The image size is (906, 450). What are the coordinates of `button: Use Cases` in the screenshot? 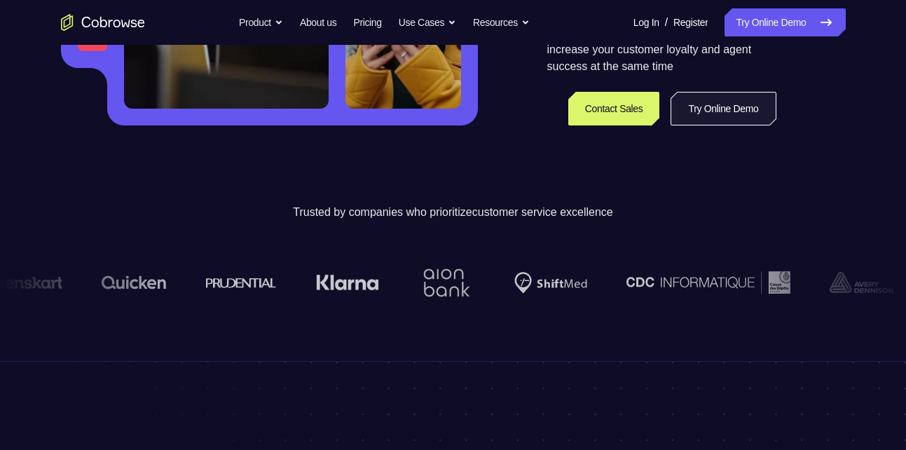 It's located at (427, 22).